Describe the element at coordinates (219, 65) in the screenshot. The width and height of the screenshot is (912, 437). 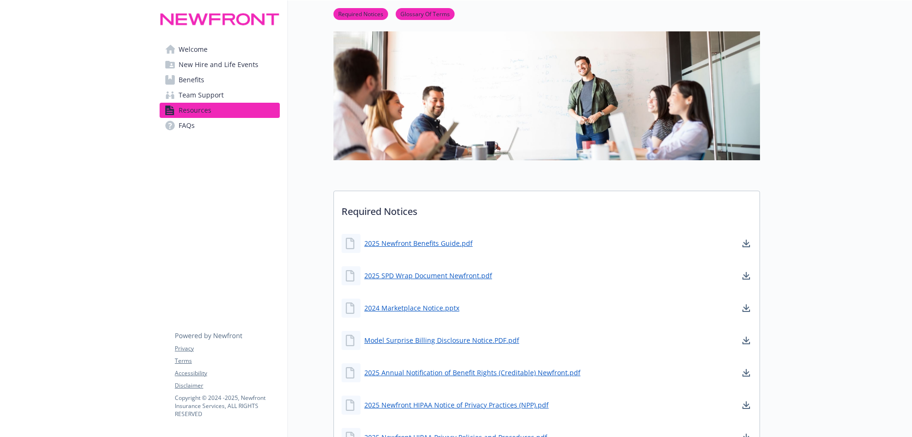
I see `span: New Hire and Life Events` at that location.